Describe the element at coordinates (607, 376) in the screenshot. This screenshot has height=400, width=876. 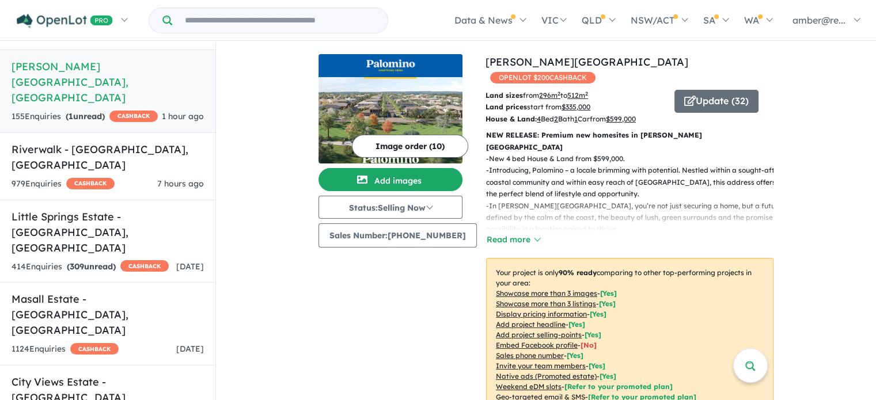
I see `span: [Yes]` at that location.